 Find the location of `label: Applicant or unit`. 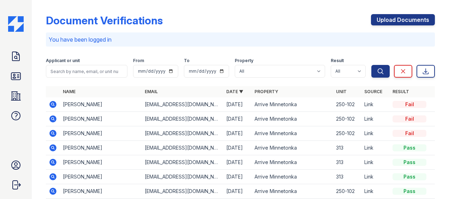

label: Applicant or unit is located at coordinates (63, 61).